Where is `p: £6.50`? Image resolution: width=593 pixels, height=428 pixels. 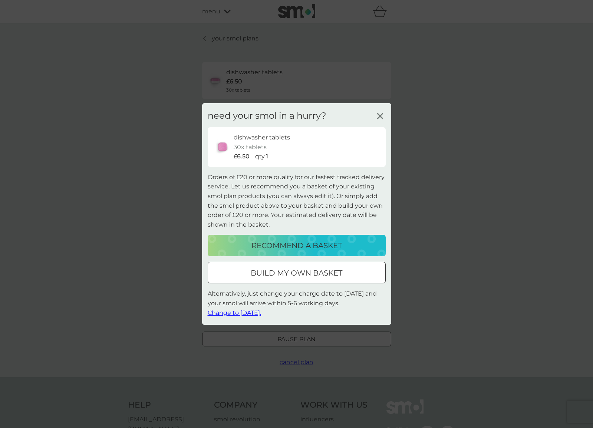
p: £6.50 is located at coordinates (241, 156).